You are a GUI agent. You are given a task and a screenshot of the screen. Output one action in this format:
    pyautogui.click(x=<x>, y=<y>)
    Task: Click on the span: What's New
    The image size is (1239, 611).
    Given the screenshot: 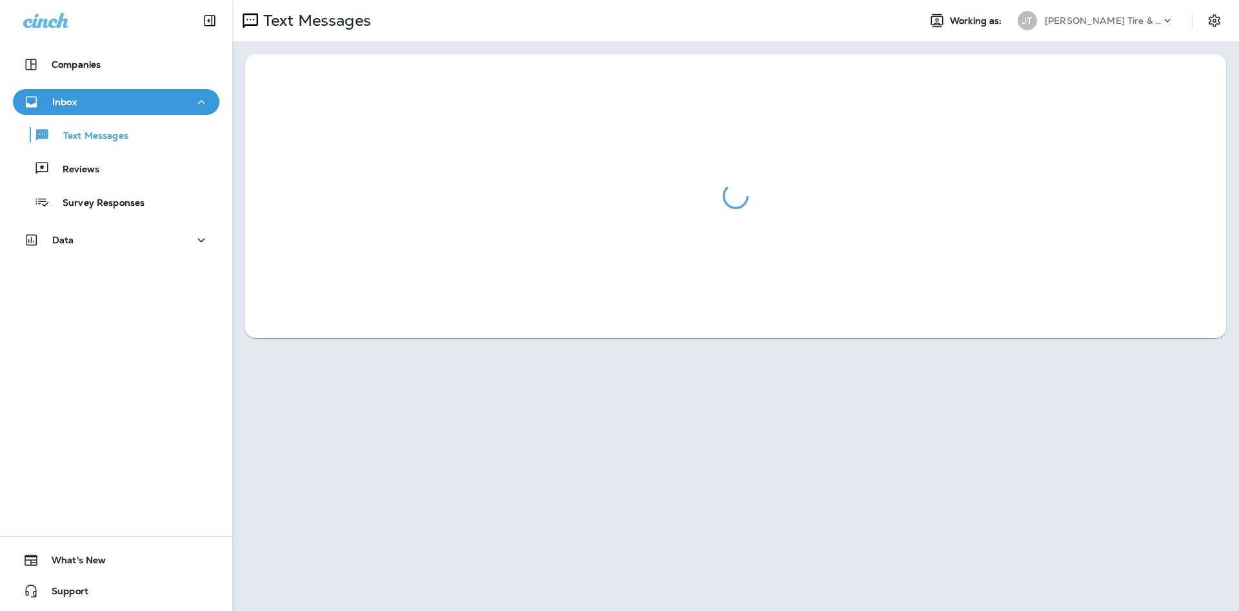 What is the action you would take?
    pyautogui.click(x=72, y=563)
    